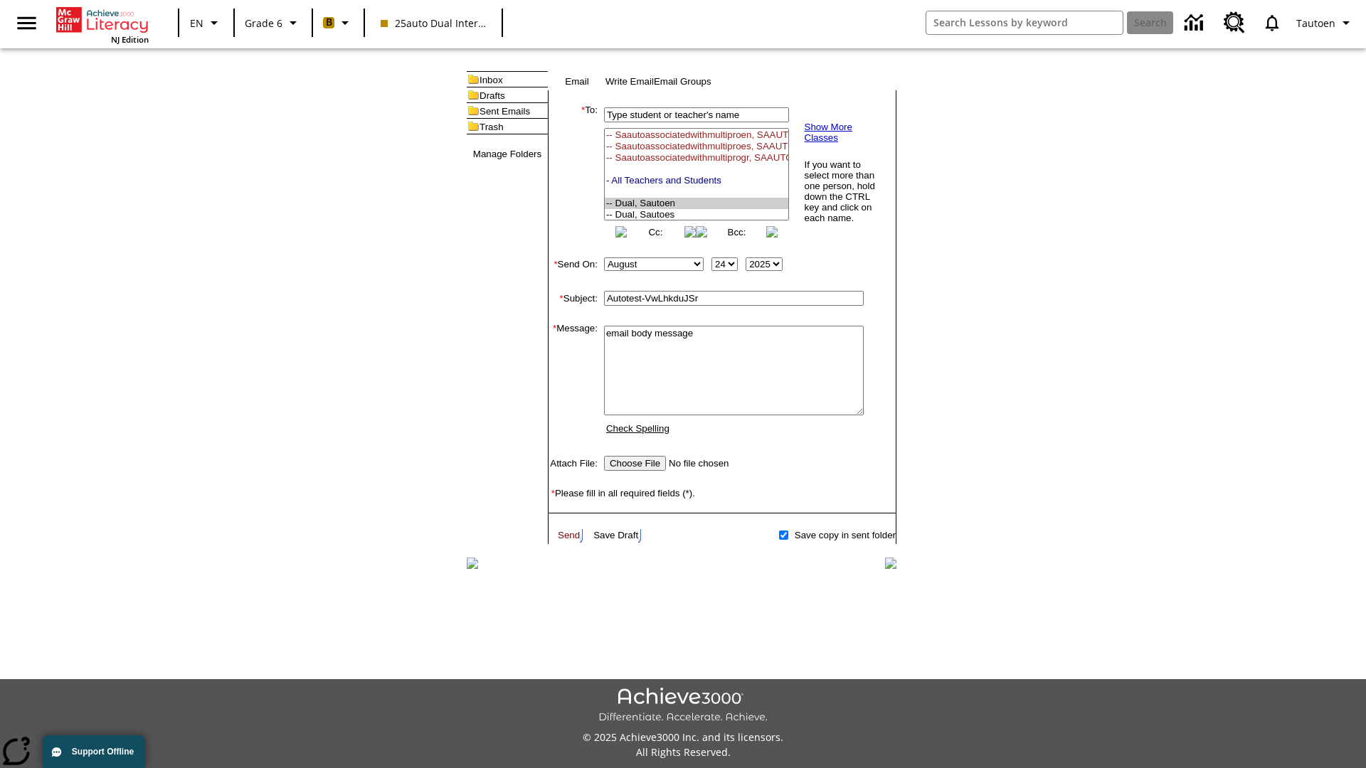  I want to click on img: black_spacer.gif, so click(722, 544).